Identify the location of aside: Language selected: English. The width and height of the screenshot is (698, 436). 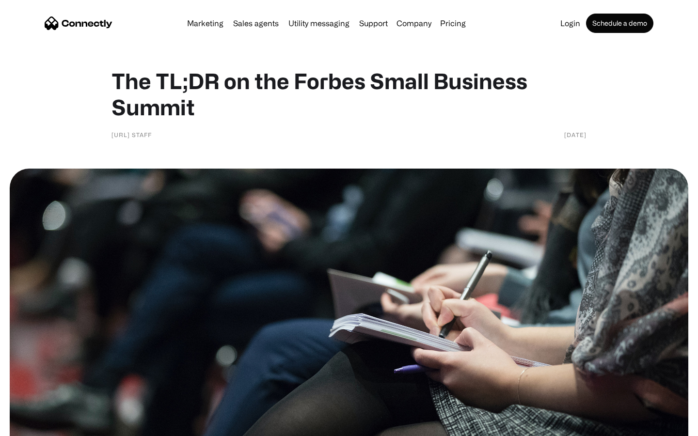
(34, 426).